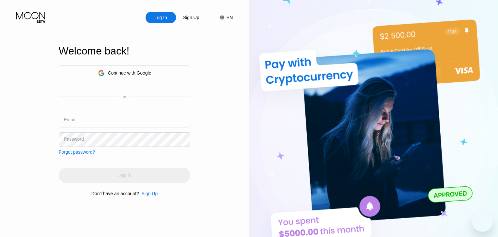 The height and width of the screenshot is (237, 498). Describe the element at coordinates (77, 152) in the screenshot. I see `div: Forgot password?` at that location.